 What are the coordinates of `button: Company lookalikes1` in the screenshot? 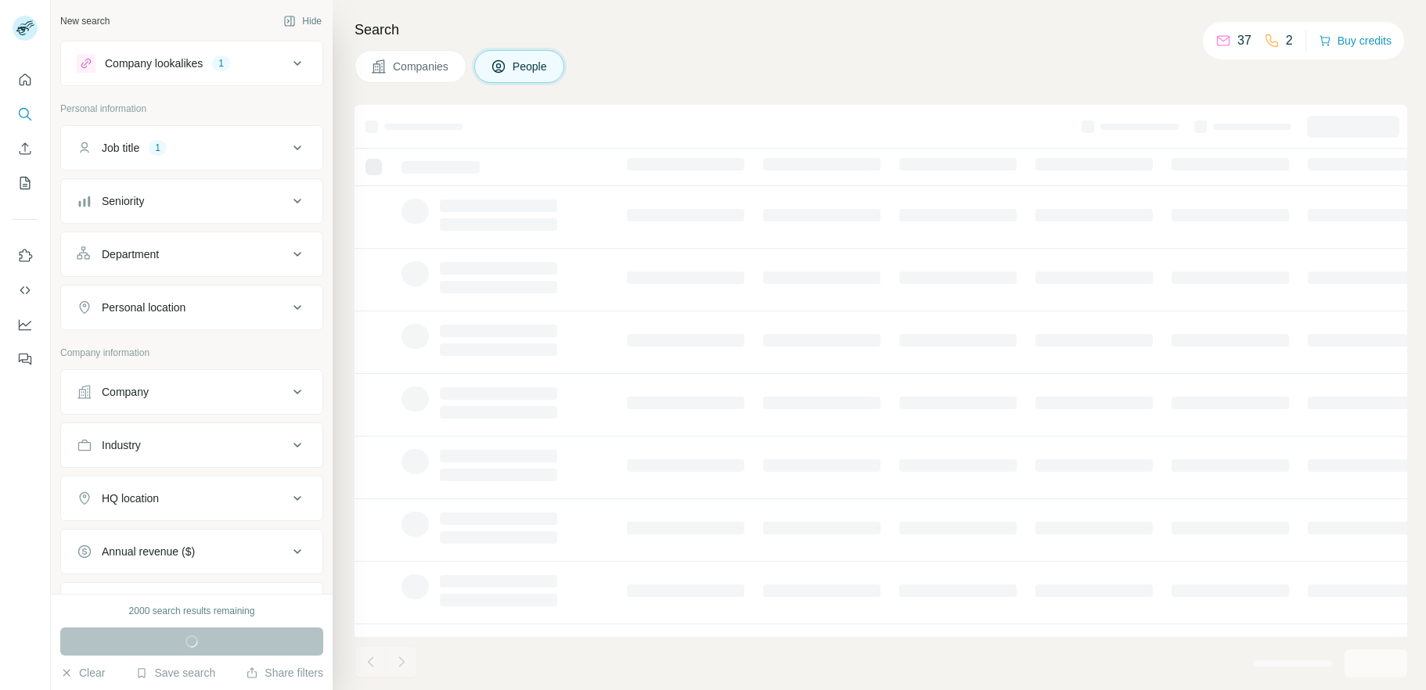 It's located at (192, 63).